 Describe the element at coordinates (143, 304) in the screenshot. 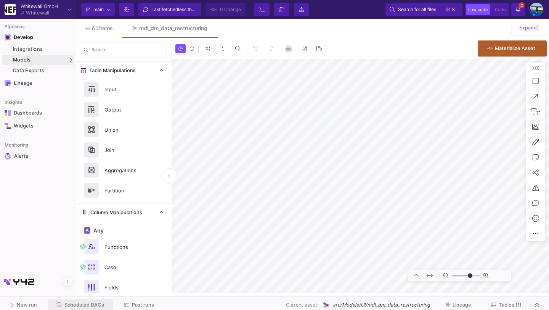

I see `span: Past runs` at that location.